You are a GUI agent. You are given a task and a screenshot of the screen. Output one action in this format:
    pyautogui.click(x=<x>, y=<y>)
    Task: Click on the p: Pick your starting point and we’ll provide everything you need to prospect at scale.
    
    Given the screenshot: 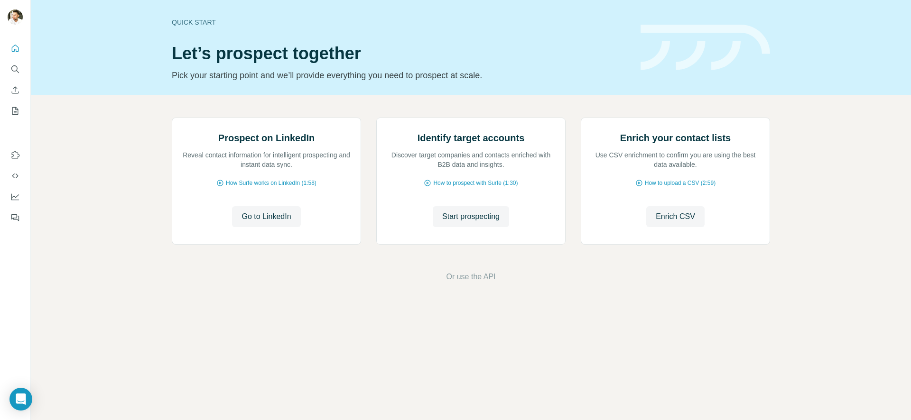 What is the action you would take?
    pyautogui.click(x=400, y=75)
    